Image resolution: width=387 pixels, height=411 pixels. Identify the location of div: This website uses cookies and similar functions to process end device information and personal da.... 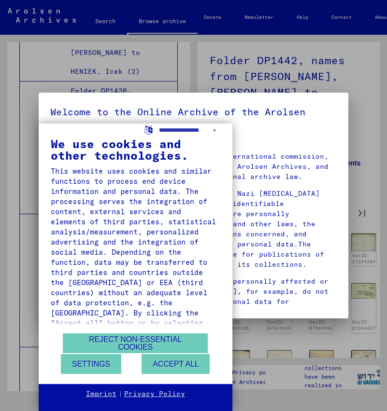
(135, 278).